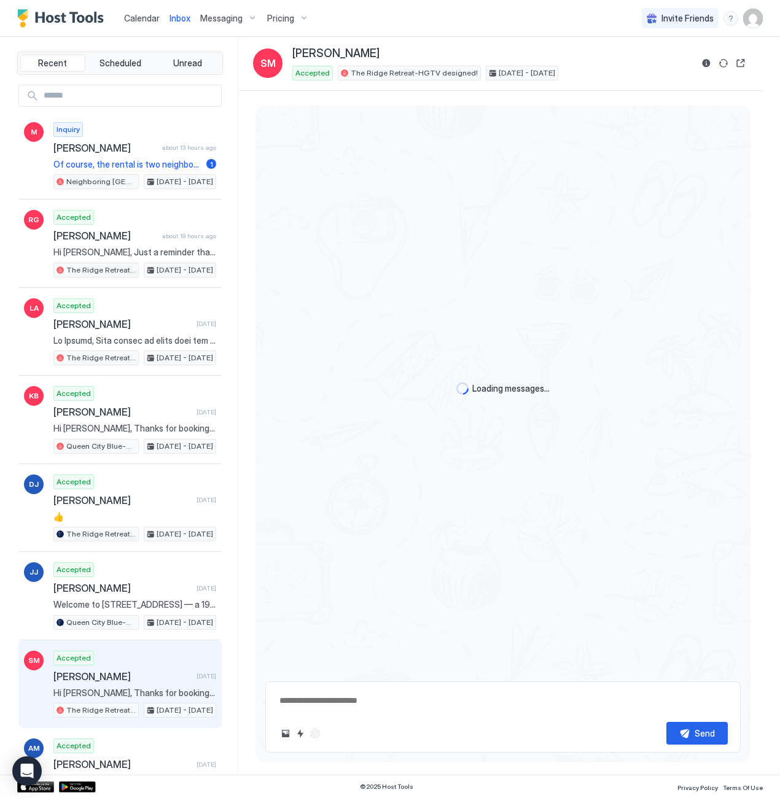 The width and height of the screenshot is (780, 798). Describe the element at coordinates (77, 787) in the screenshot. I see `div: Google Play Store` at that location.